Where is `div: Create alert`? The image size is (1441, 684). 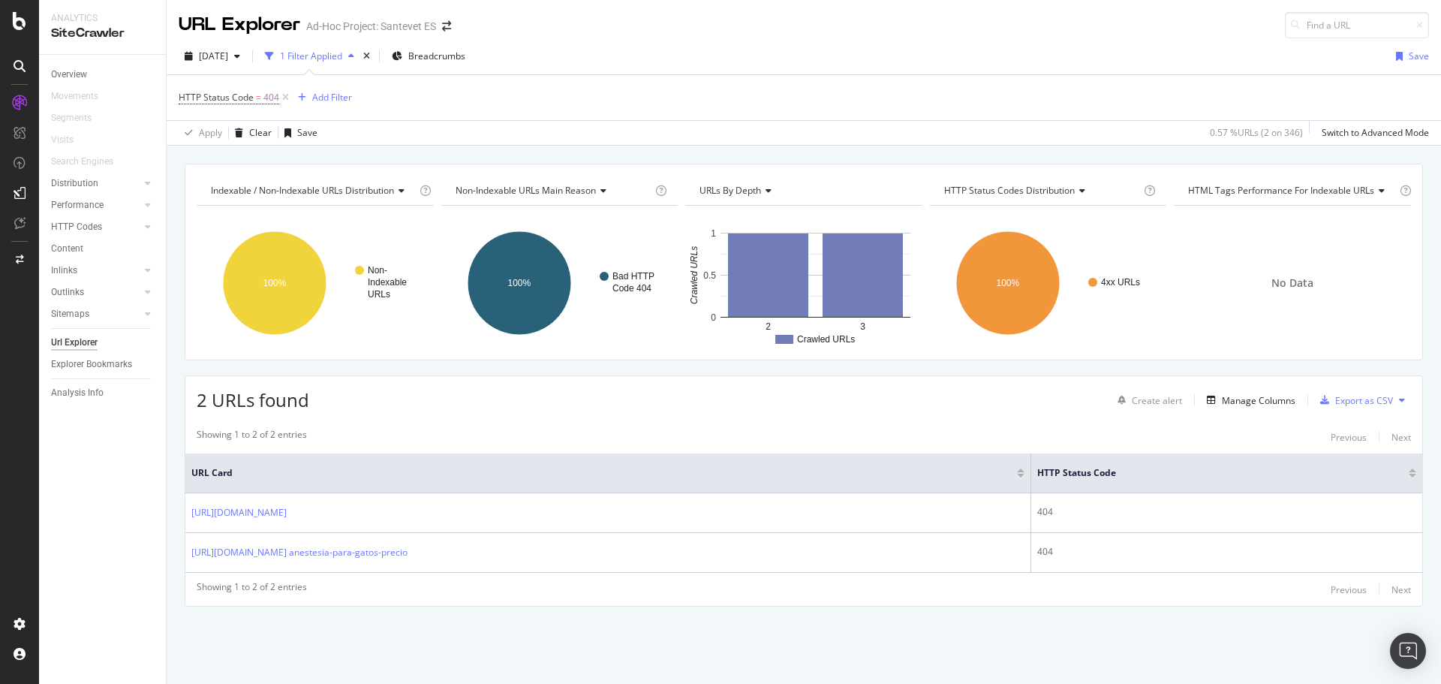 div: Create alert is located at coordinates (1157, 400).